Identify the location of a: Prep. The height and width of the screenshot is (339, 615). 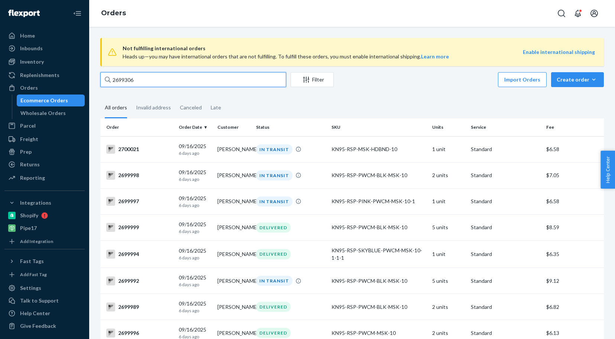
(45, 152).